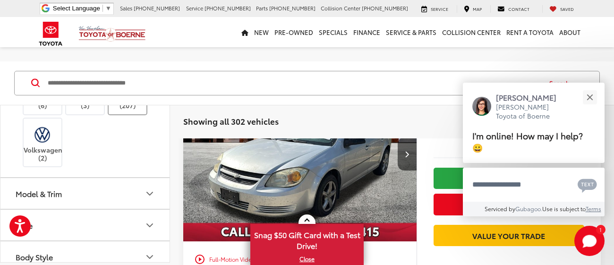 Image resolution: width=614 pixels, height=265 pixels. Describe the element at coordinates (473, 9) in the screenshot. I see `a: Map` at that location.